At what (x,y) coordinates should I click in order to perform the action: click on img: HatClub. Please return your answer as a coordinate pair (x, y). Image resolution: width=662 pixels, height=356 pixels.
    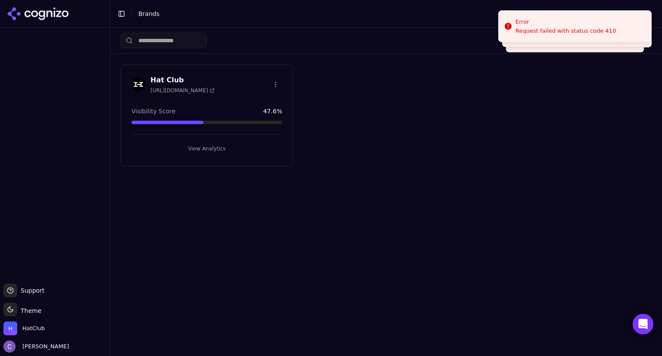
    Looking at the image, I should click on (10, 328).